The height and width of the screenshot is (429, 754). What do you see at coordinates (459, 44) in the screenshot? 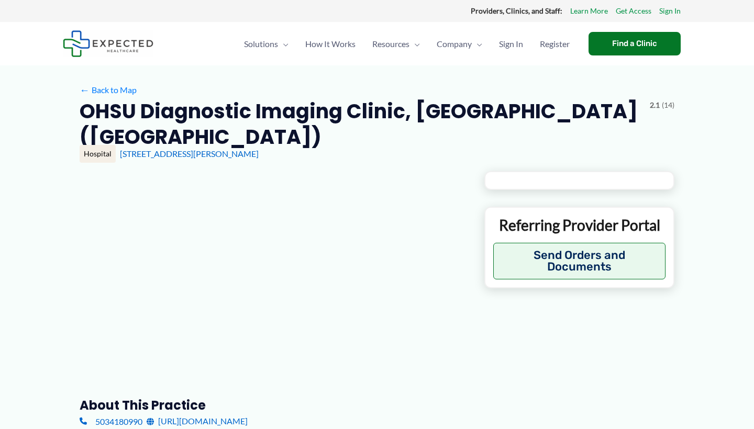
I see `a: CompanyMenu Toggle` at bounding box center [459, 44].